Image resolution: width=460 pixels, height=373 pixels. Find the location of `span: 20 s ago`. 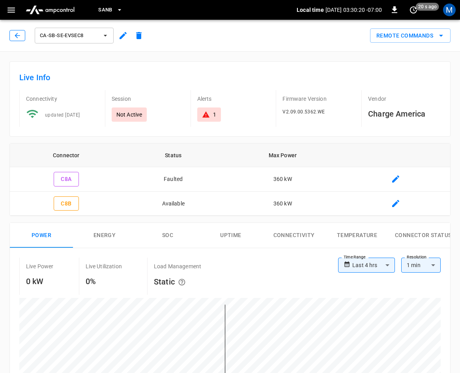

span: 20 s ago is located at coordinates (427, 7).